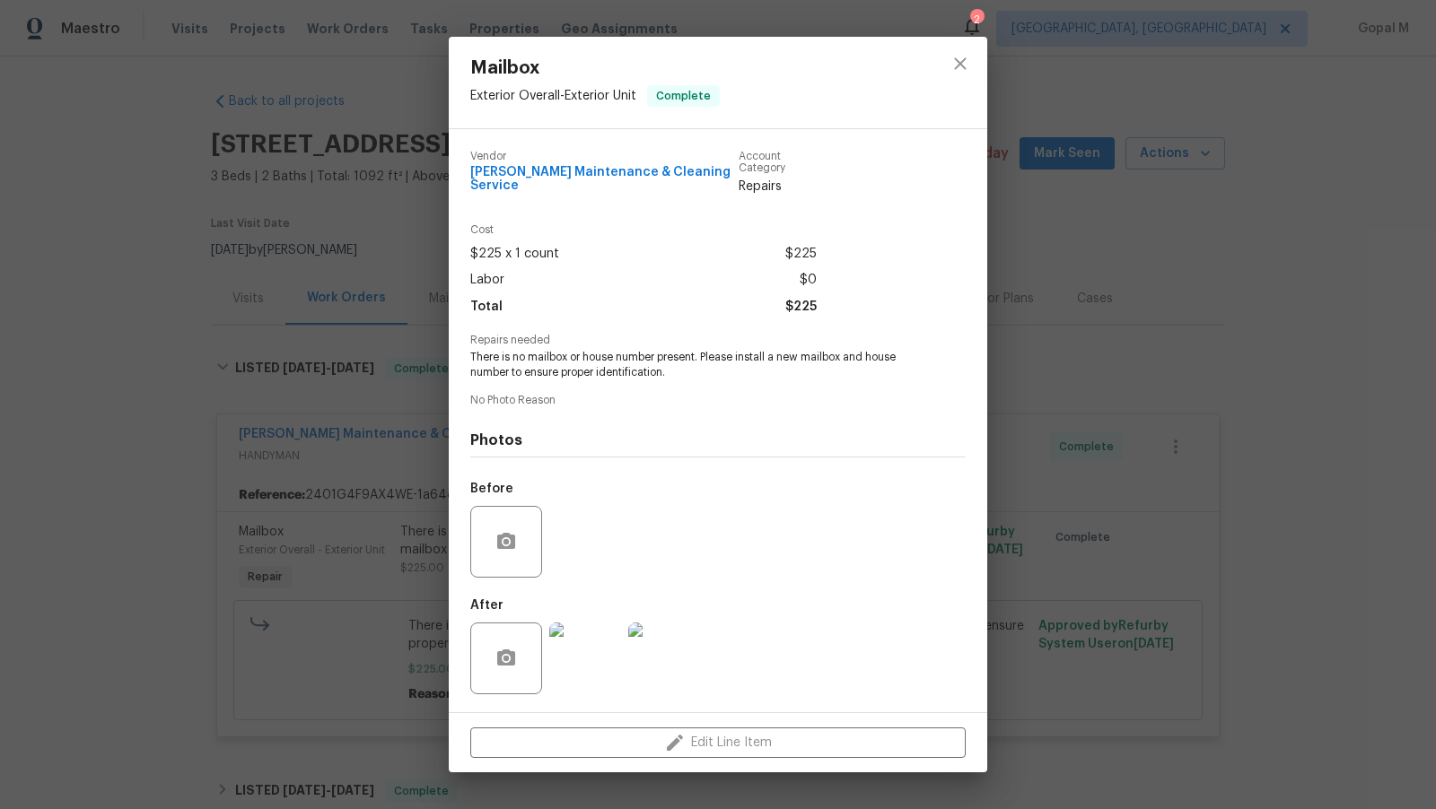 The width and height of the screenshot is (1436, 809). I want to click on h4: Photos, so click(718, 441).